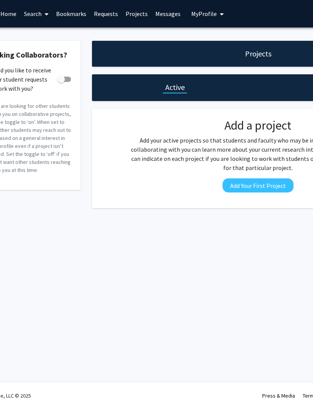 This screenshot has height=409, width=313. I want to click on a: Projects, so click(137, 14).